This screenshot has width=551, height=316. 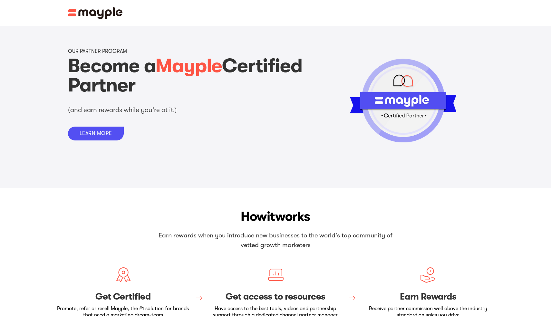 What do you see at coordinates (96, 133) in the screenshot?
I see `div: LEARN MORE` at bounding box center [96, 133].